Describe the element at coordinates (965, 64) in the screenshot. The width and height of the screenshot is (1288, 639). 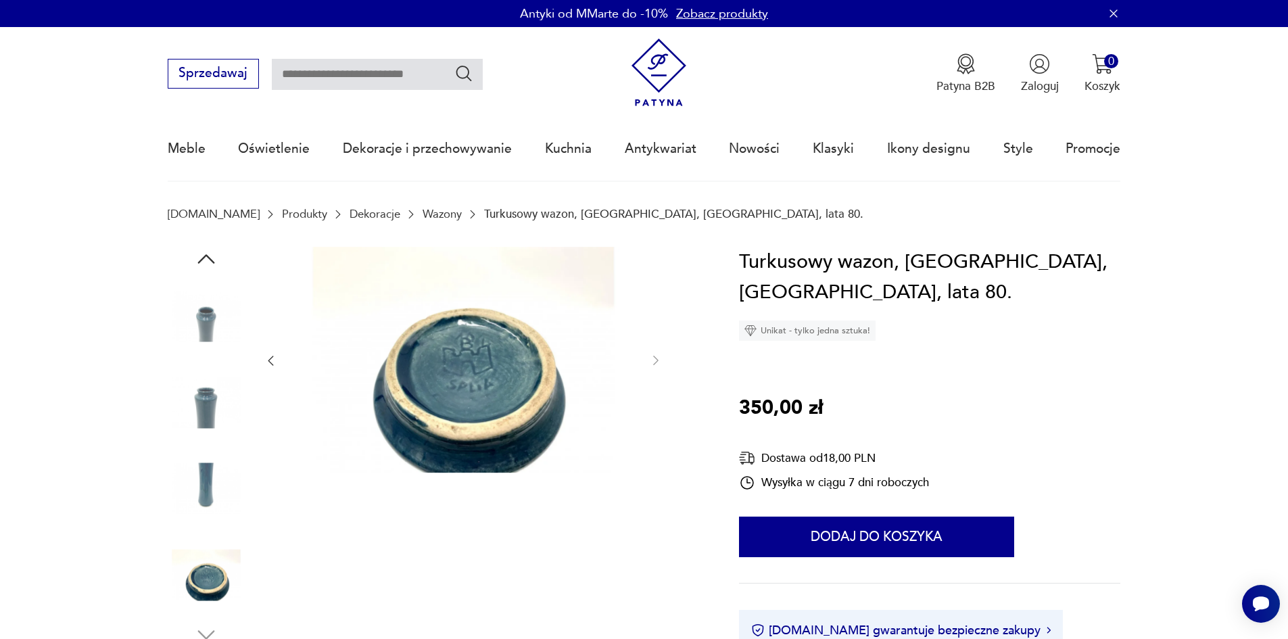
I see `img: Ikona medalu` at that location.